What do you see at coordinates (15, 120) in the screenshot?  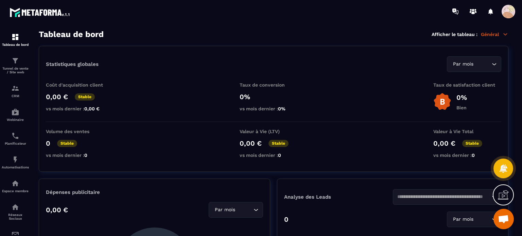 I see `p: Webinaire` at bounding box center [15, 120].